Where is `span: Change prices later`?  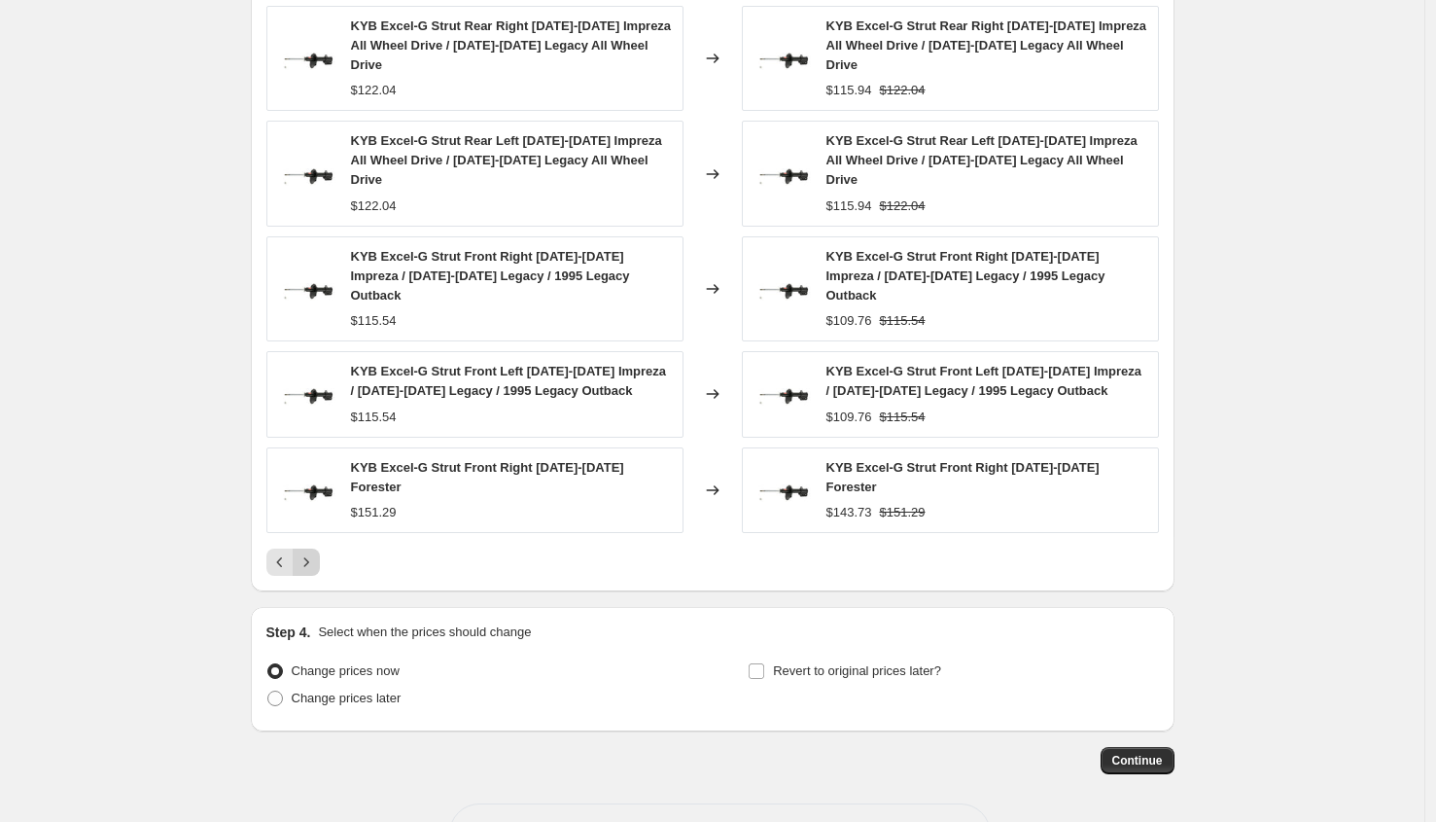
span: Change prices later is located at coordinates (346, 697).